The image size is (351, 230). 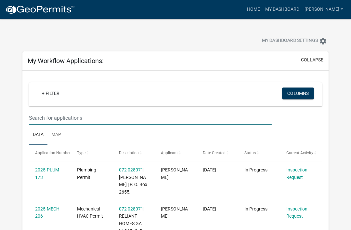 What do you see at coordinates (282, 9) in the screenshot?
I see `a: My Dashboard` at bounding box center [282, 9].